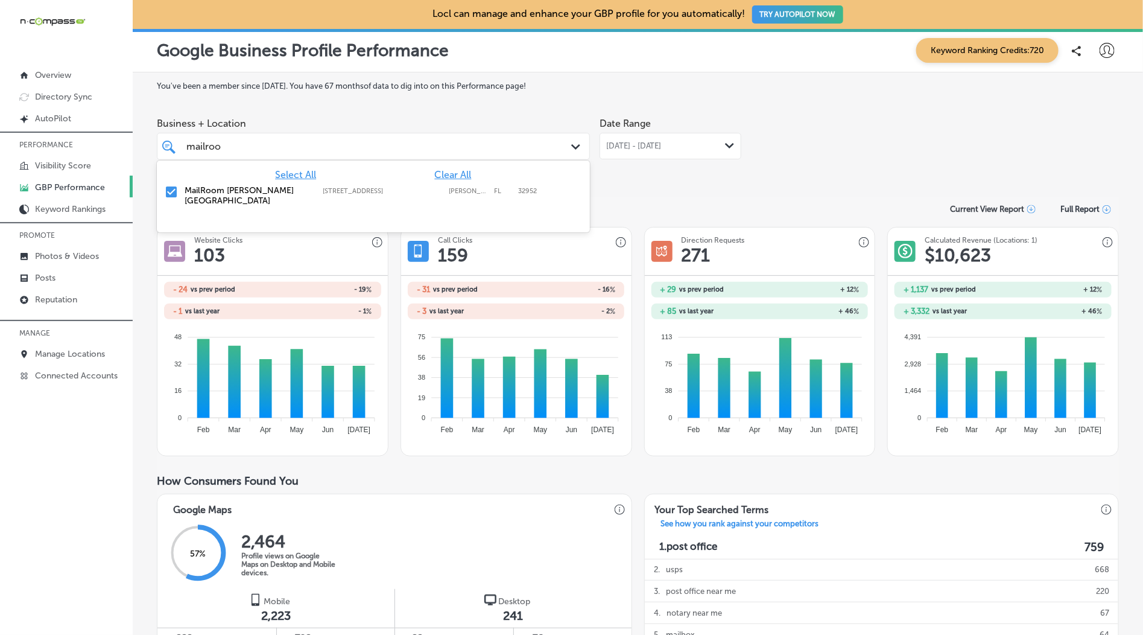 The image size is (1143, 635). What do you see at coordinates (739, 525) in the screenshot?
I see `p: See how you rank against your competitors` at bounding box center [739, 525].